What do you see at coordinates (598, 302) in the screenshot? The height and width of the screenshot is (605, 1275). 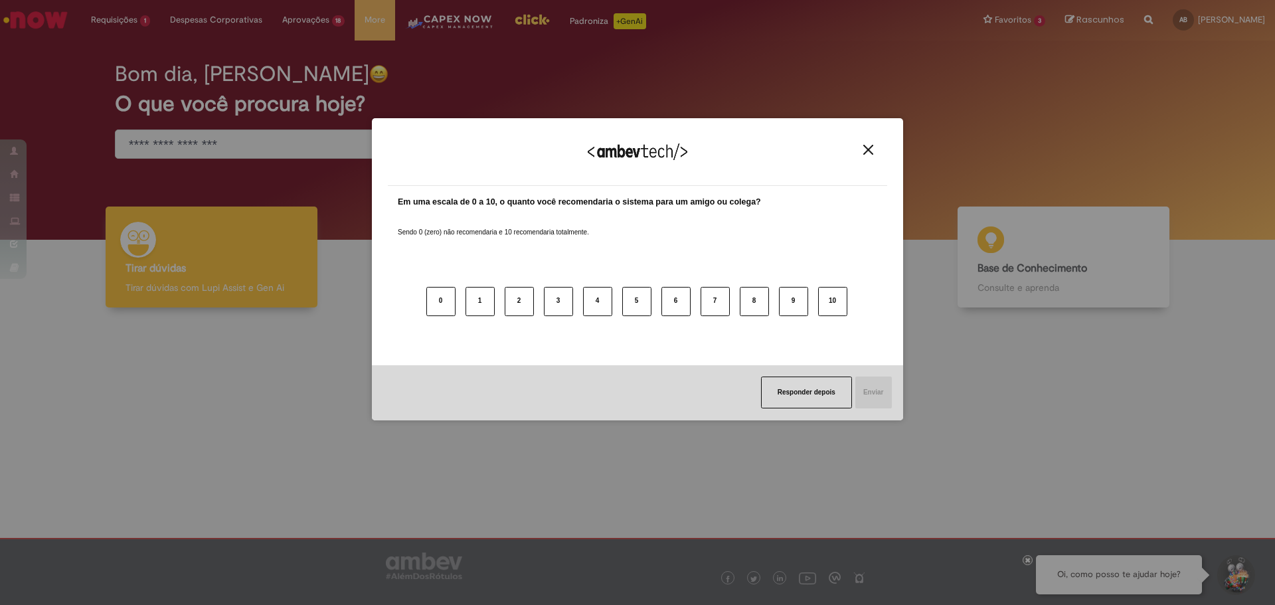 I see `button: 4` at bounding box center [598, 302].